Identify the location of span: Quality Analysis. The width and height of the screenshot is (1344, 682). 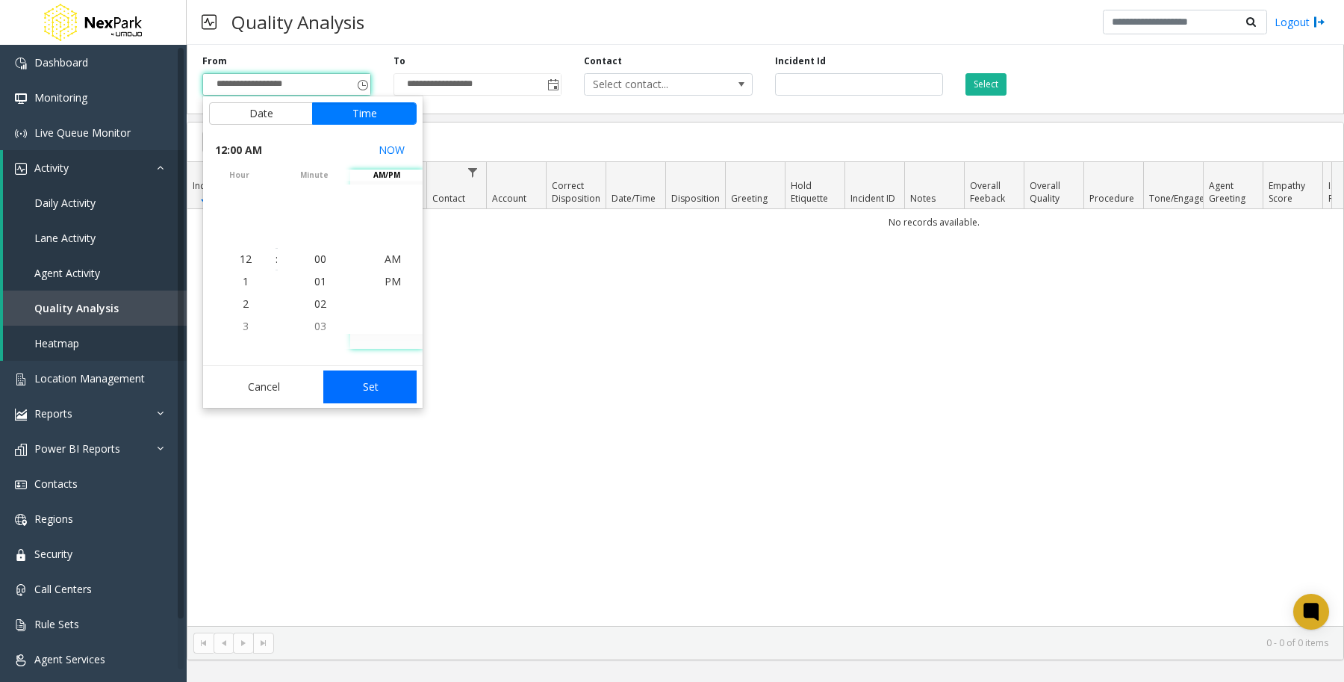
(76, 308).